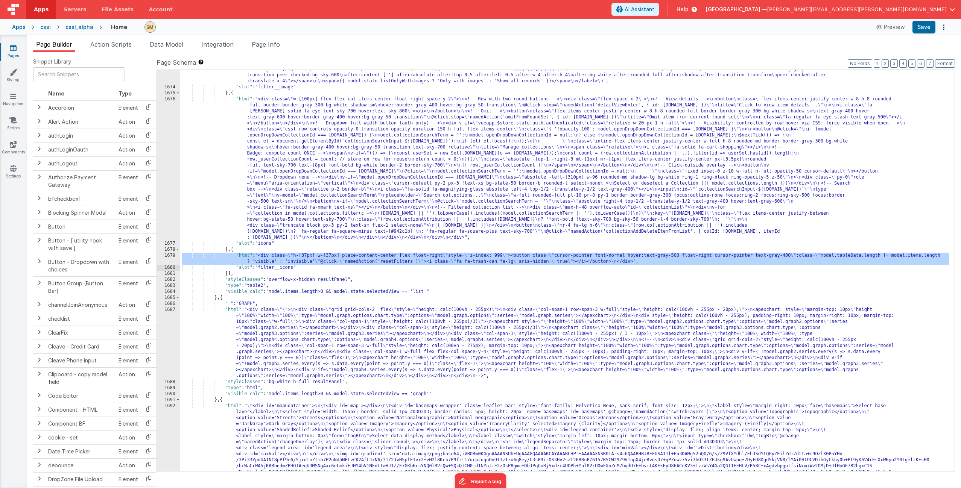 This screenshot has height=488, width=961. Describe the element at coordinates (80, 346) in the screenshot. I see `td: Cleave - Credit Card` at that location.